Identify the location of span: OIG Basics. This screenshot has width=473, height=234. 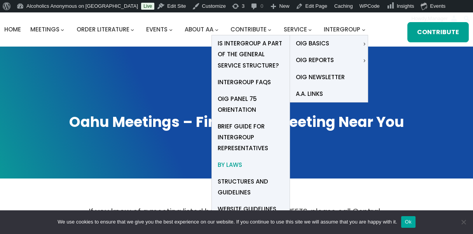
(313, 44).